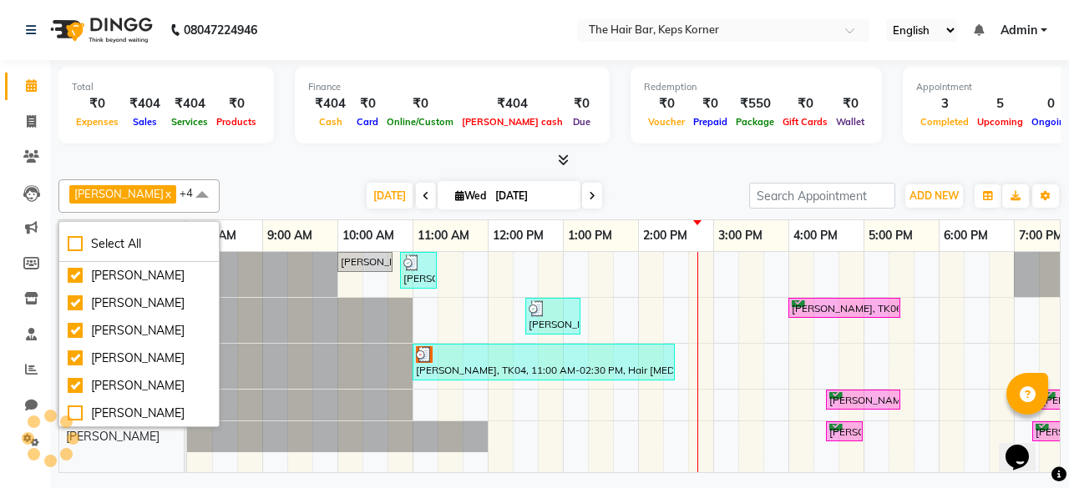 The image size is (1069, 488). What do you see at coordinates (420, 122) in the screenshot?
I see `span: Online/Custom` at bounding box center [420, 122].